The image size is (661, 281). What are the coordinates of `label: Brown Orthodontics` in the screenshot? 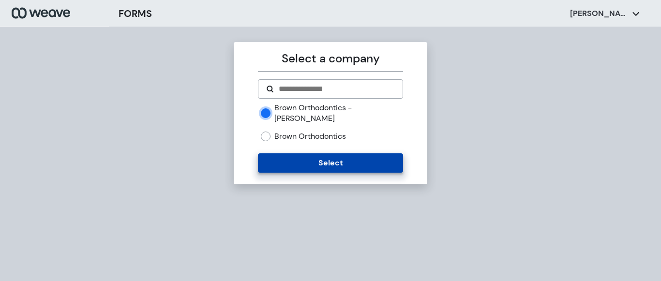 It's located at (310, 136).